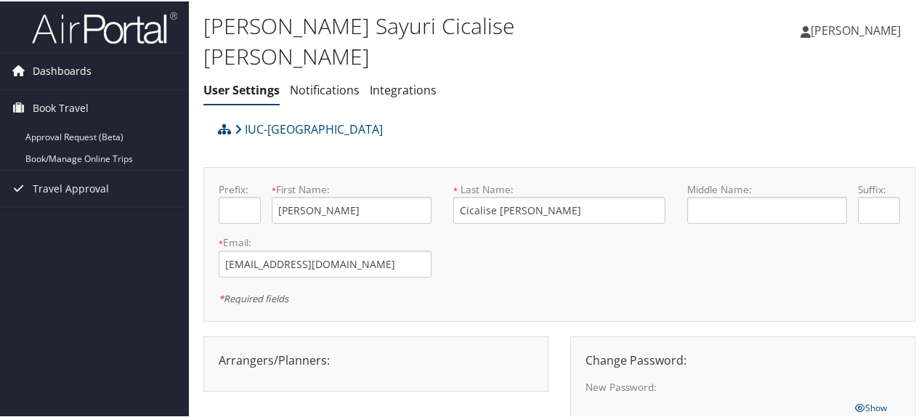 The image size is (924, 417). Describe the element at coordinates (70, 187) in the screenshot. I see `span: Travel Approval` at that location.